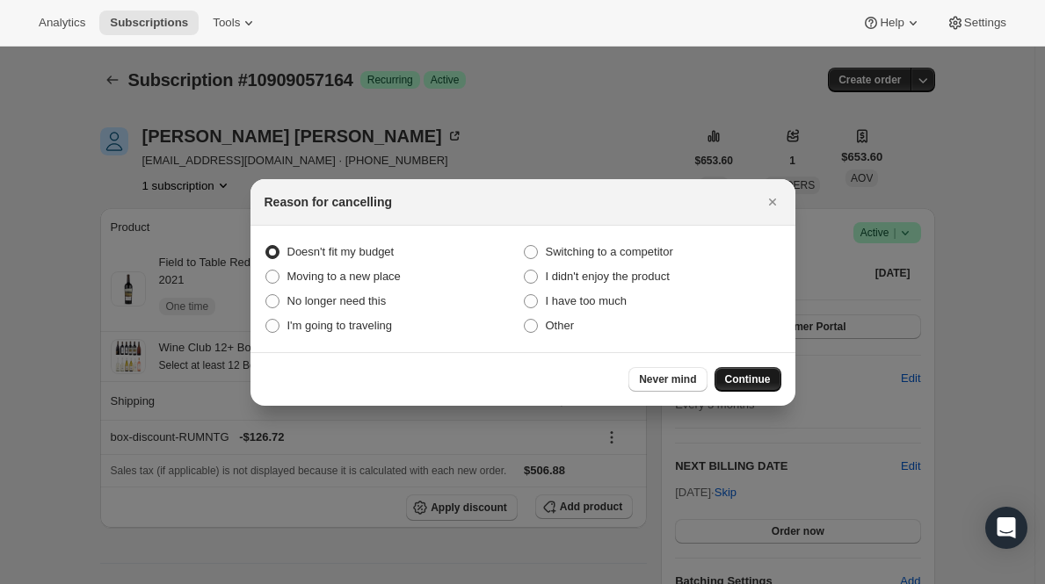  Describe the element at coordinates (1006, 528) in the screenshot. I see `div: Open Intercom Messenger` at that location.